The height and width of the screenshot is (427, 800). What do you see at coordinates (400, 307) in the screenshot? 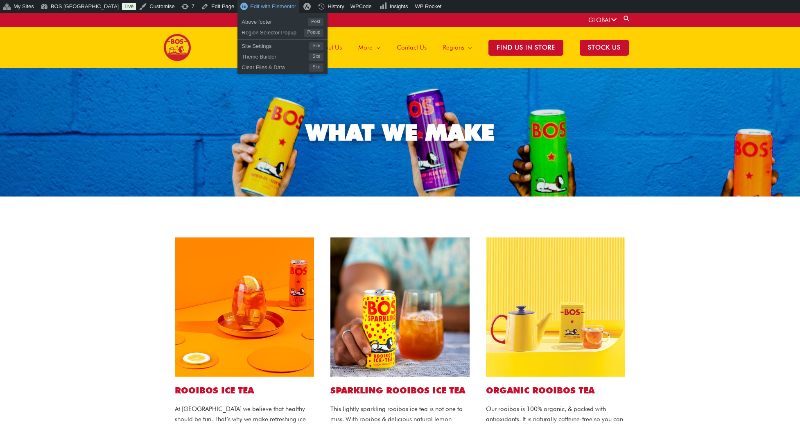
I see `img: sparkling lemon` at bounding box center [400, 307].